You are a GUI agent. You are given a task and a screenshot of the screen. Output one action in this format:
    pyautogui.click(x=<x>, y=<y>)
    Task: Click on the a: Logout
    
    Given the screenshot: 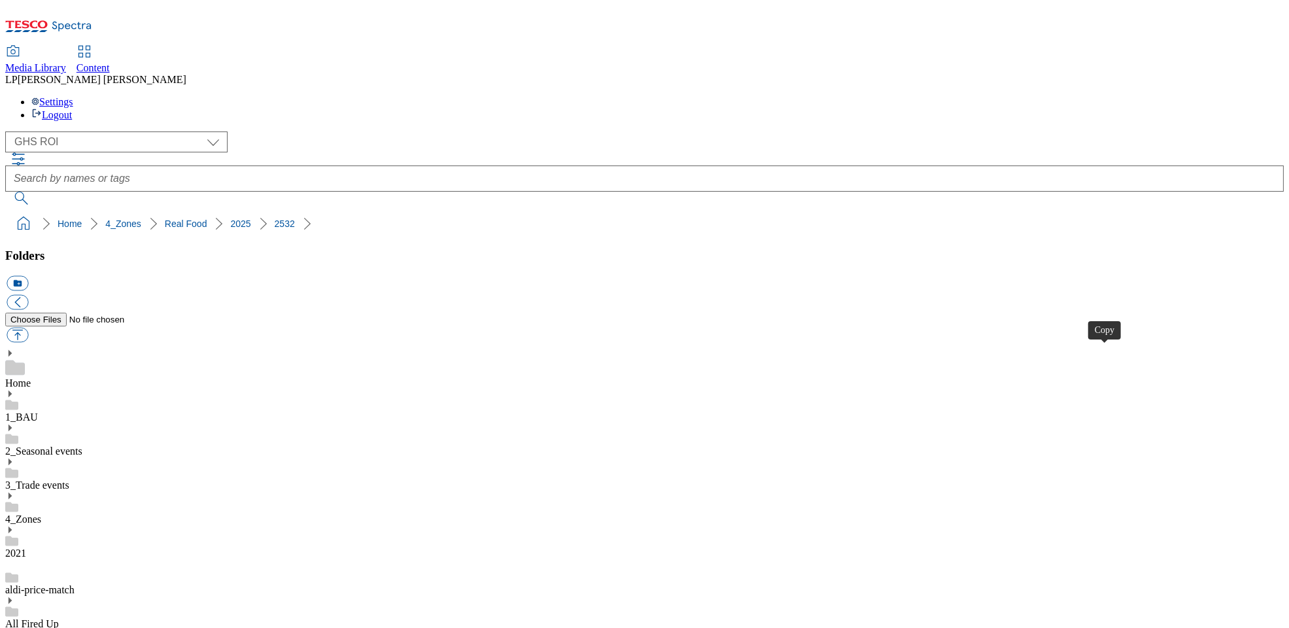 What is the action you would take?
    pyautogui.click(x=52, y=114)
    